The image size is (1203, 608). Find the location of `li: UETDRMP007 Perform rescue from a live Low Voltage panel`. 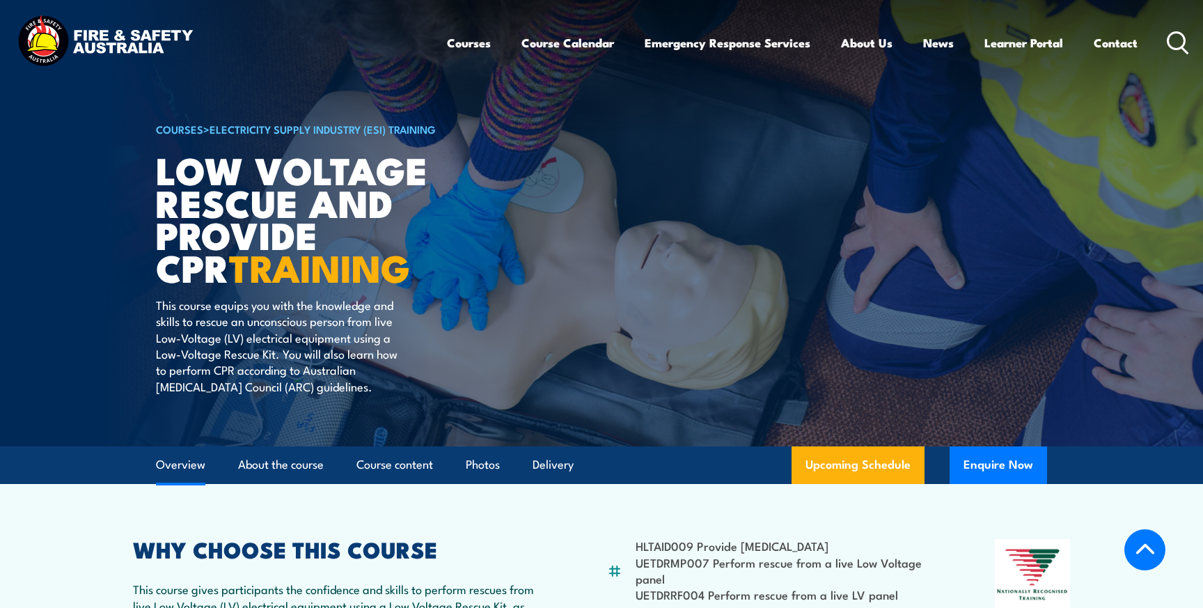

li: UETDRMP007 Perform rescue from a live Low Voltage panel is located at coordinates (781, 570).